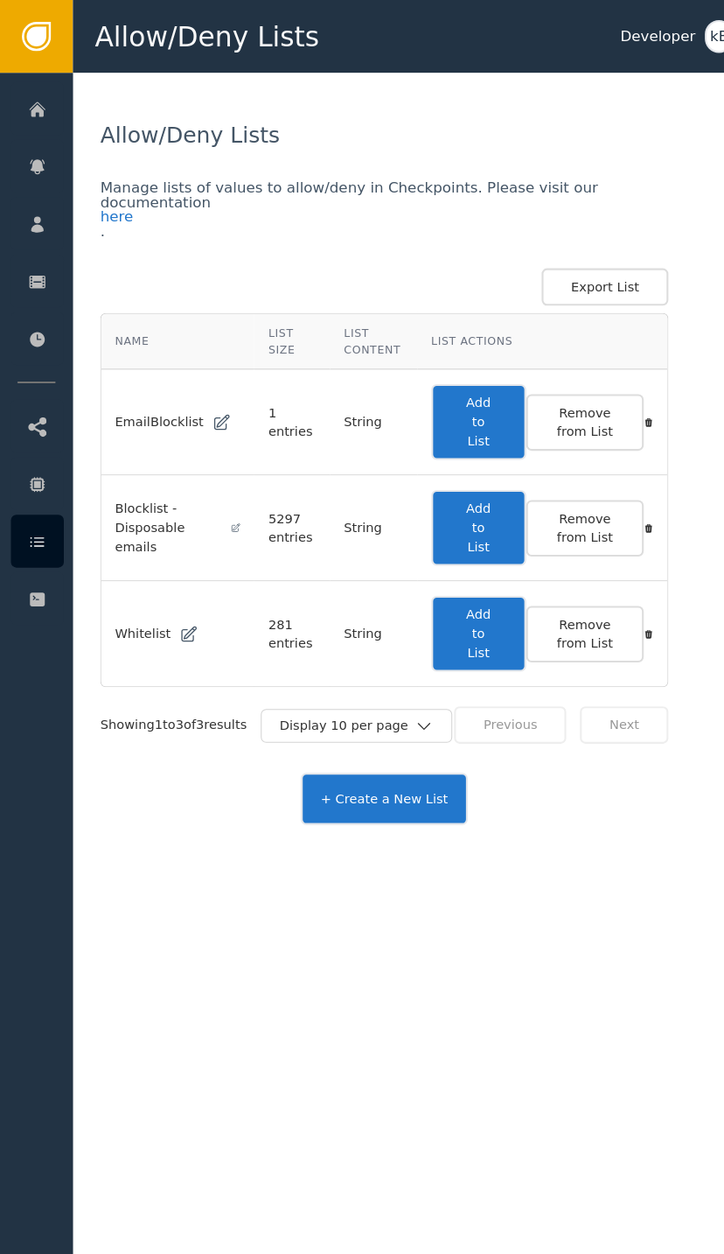 Image resolution: width=724 pixels, height=1254 pixels. What do you see at coordinates (280, 507) in the screenshot?
I see `div: 5297 entries` at bounding box center [280, 507].